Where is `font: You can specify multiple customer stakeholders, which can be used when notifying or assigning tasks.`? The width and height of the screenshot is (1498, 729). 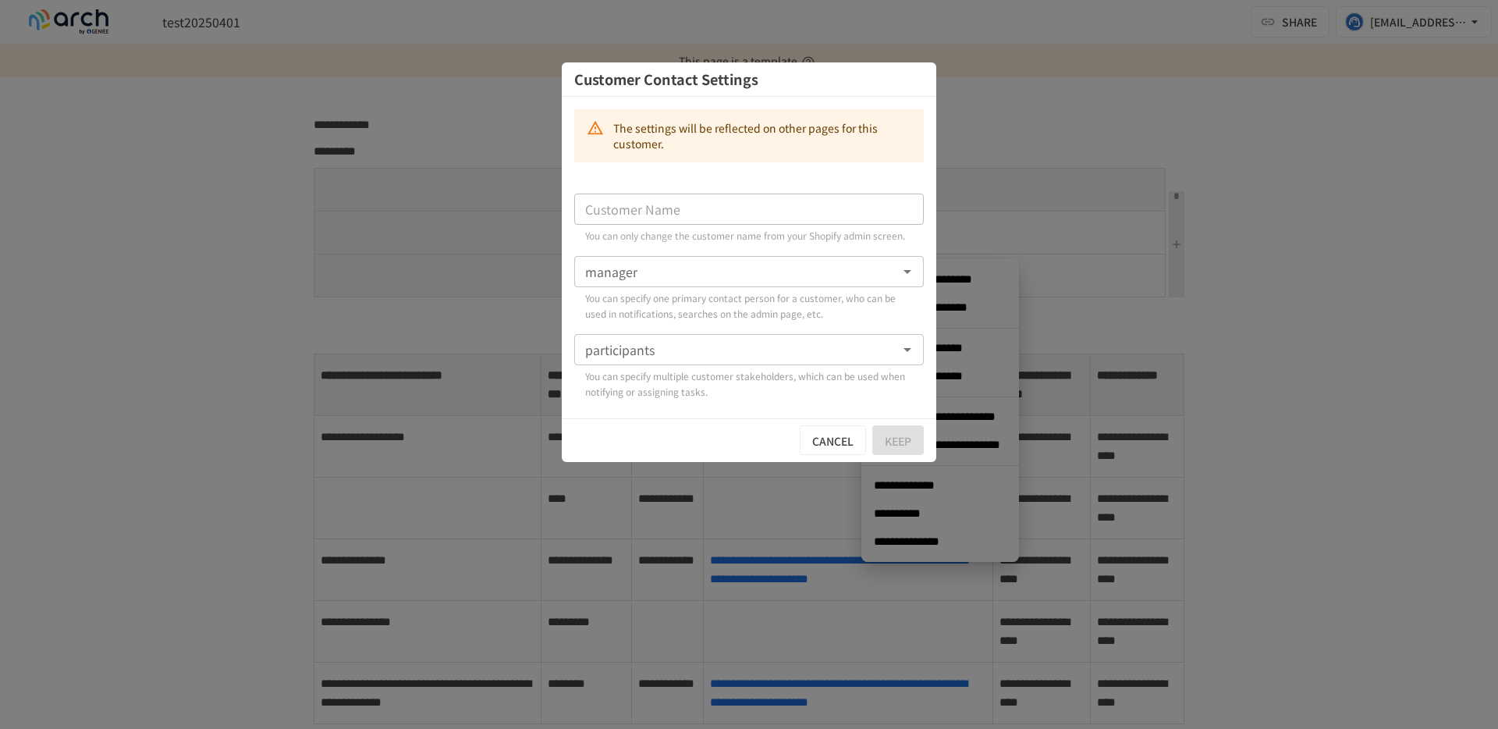
font: You can specify multiple customer stakeholders, which can be used when notifying or assigning tasks. is located at coordinates (745, 383).